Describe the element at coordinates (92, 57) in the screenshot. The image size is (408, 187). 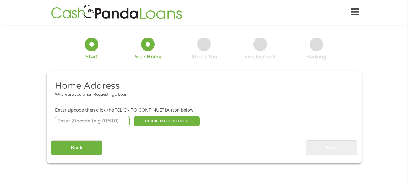
I see `div: Start` at that location.